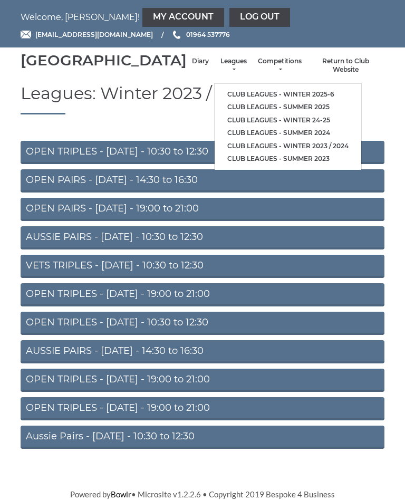  Describe the element at coordinates (288, 127) in the screenshot. I see `ul: Leagues` at that location.